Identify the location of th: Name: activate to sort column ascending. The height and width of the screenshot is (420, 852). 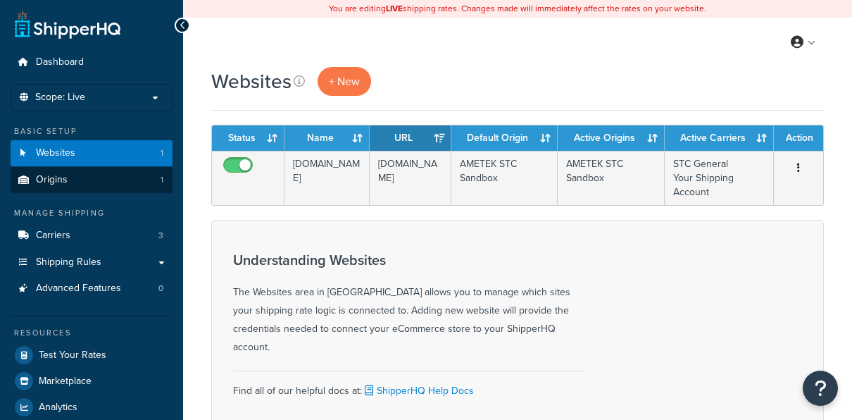
(327, 138).